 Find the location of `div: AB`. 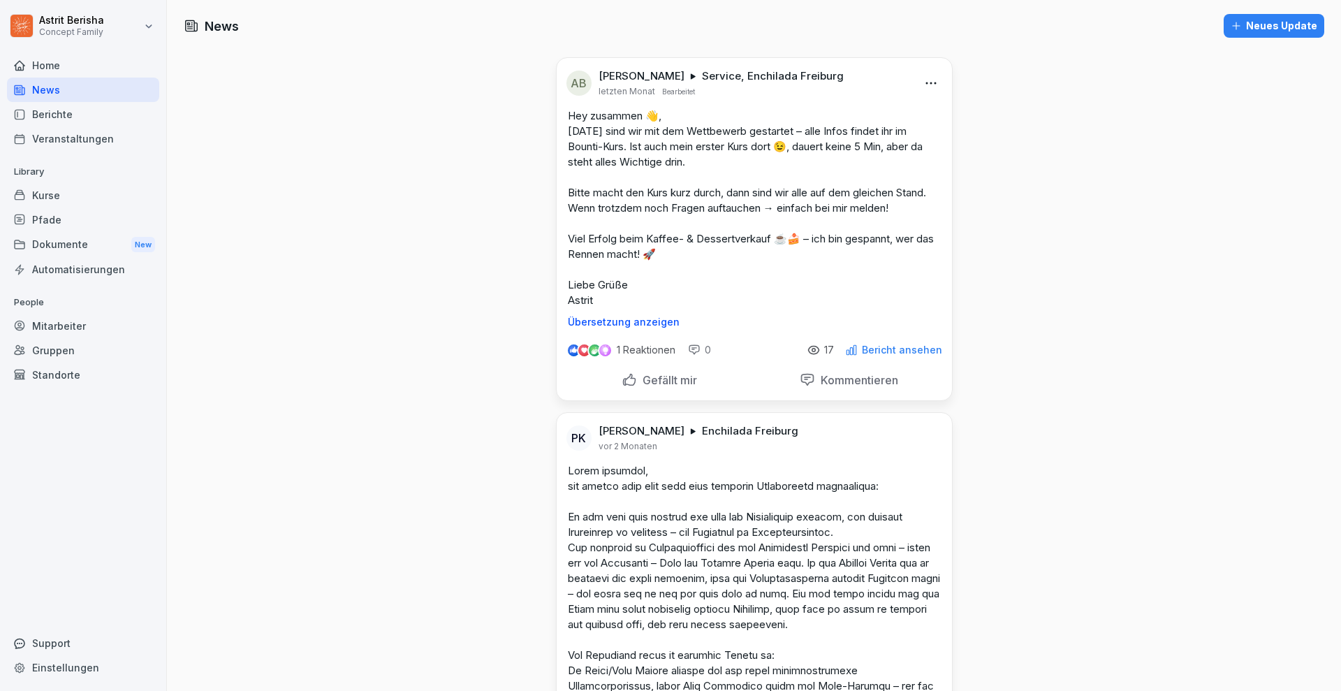

div: AB is located at coordinates (579, 83).